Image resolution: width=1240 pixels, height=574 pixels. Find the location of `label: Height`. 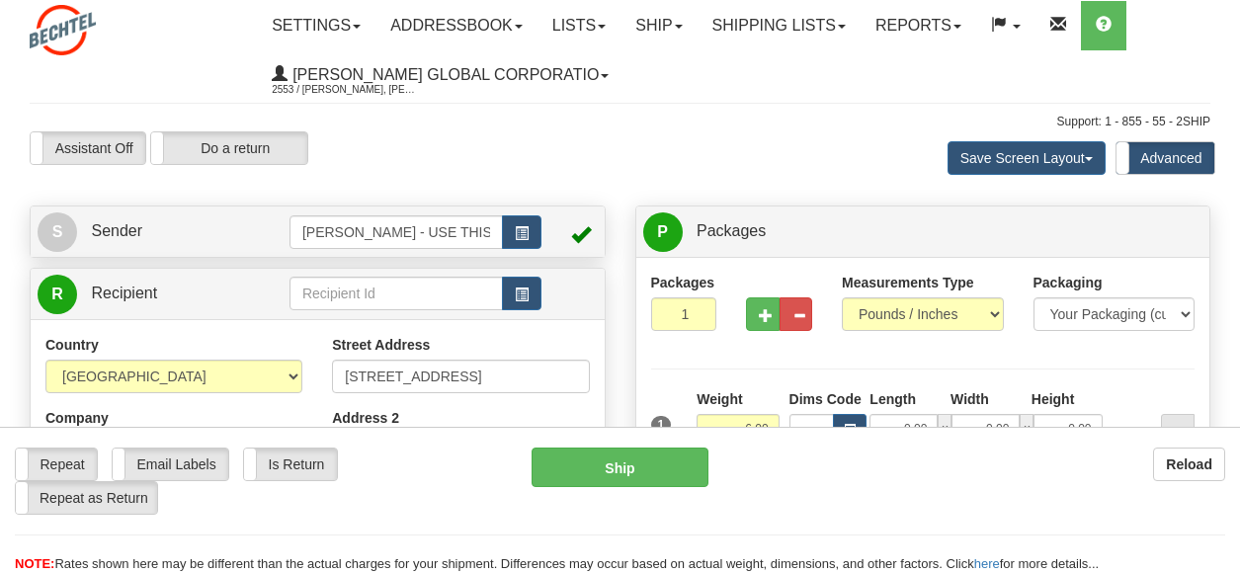

label: Height is located at coordinates (1053, 399).